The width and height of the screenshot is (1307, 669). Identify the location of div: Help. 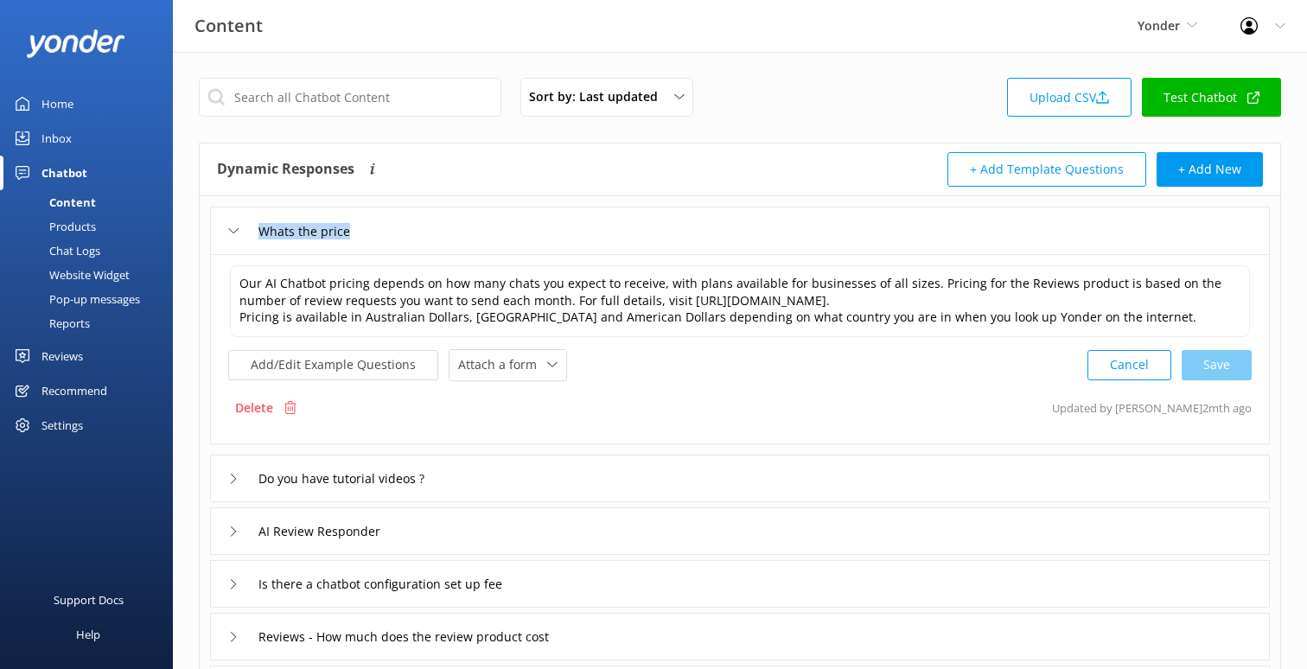
(88, 634).